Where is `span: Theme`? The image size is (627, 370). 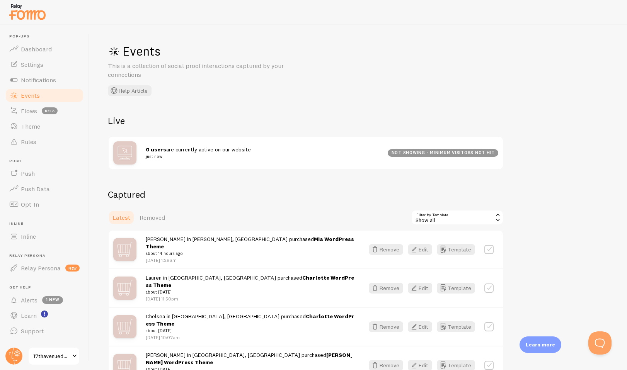
span: Theme is located at coordinates (31, 126).